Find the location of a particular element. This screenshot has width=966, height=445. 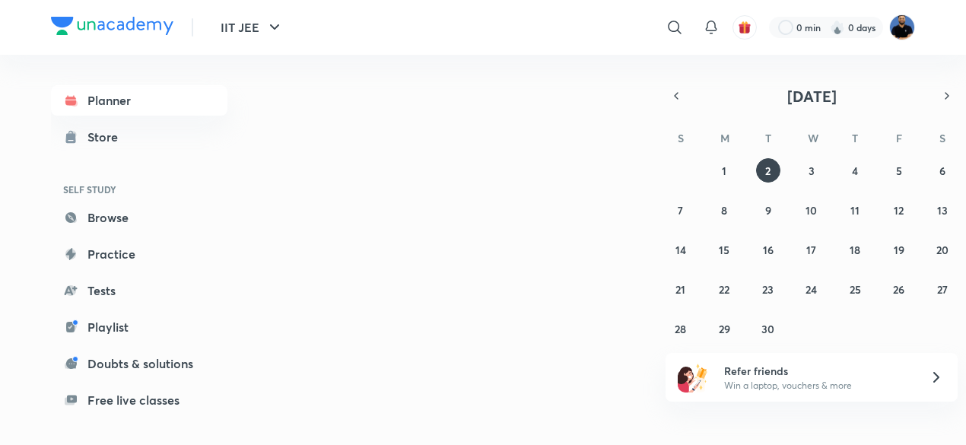

abbr: September 29, 2025 is located at coordinates (724, 329).